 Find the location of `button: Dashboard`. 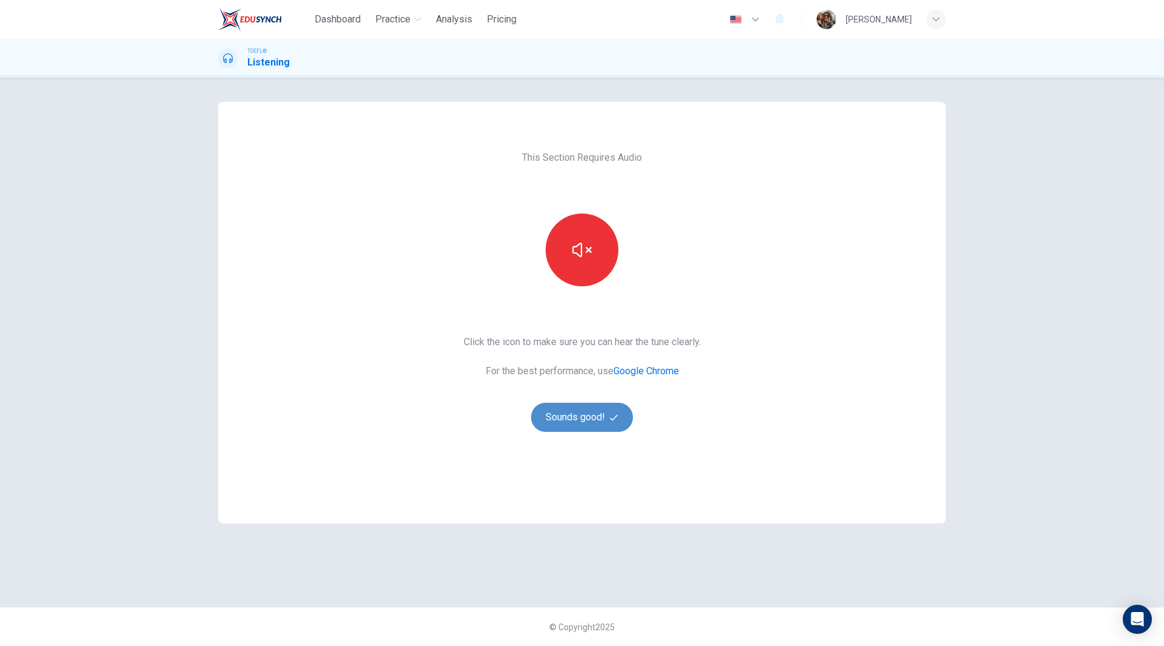

button: Dashboard is located at coordinates (338, 19).